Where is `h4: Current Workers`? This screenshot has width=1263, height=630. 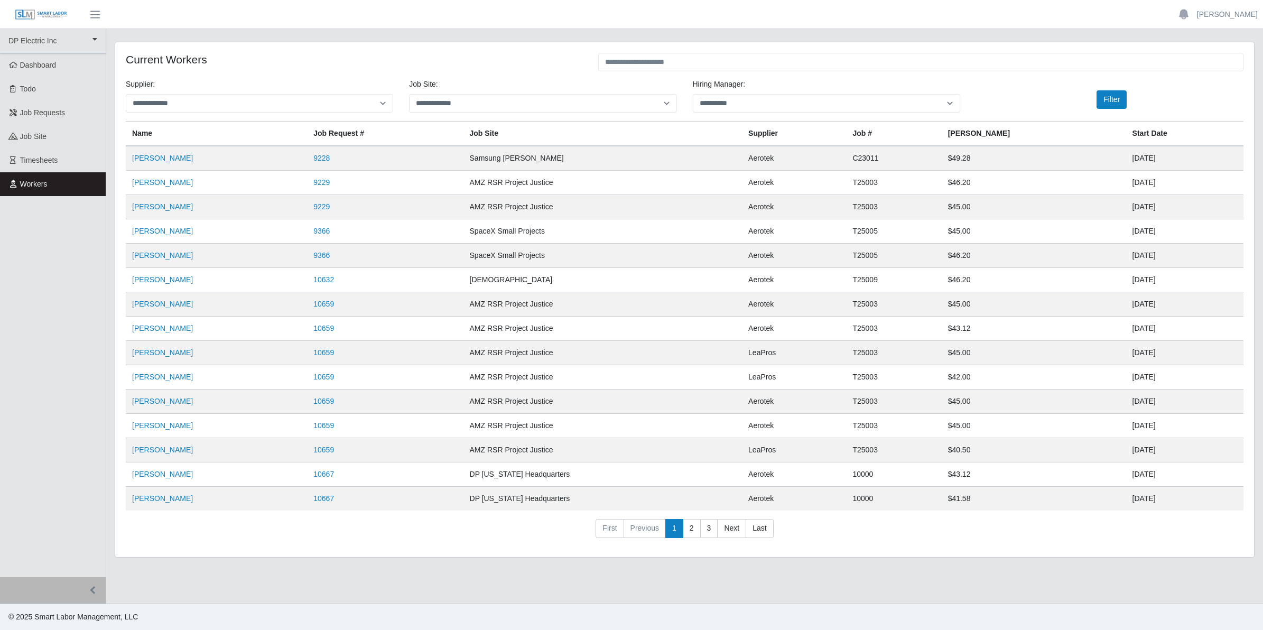
h4: Current Workers is located at coordinates (354, 59).